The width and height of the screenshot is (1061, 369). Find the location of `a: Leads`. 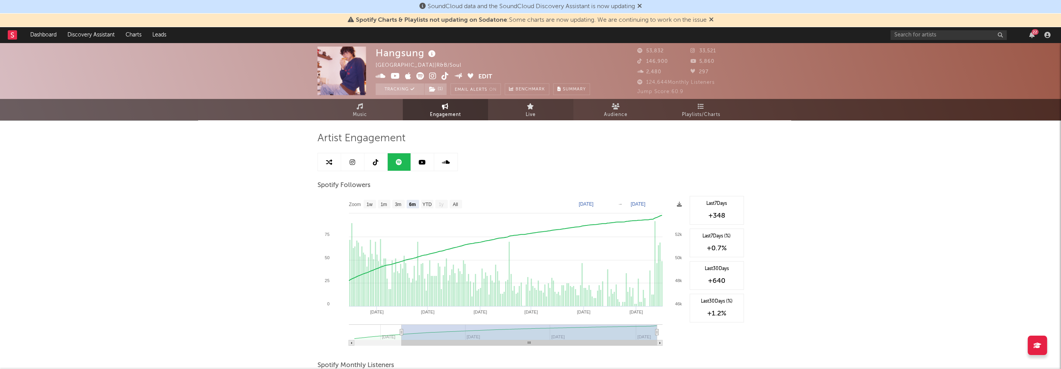

a: Leads is located at coordinates (159, 35).